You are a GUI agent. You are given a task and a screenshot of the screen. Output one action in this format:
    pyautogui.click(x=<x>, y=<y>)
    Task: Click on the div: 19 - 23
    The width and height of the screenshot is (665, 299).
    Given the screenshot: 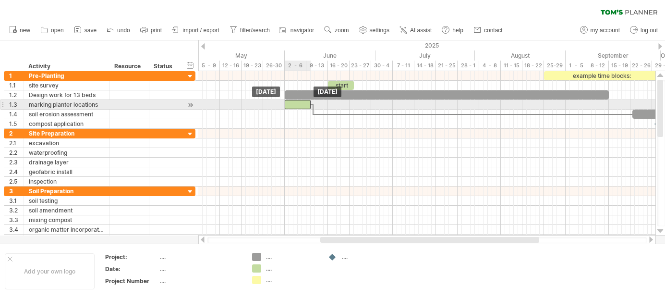 What is the action you would take?
    pyautogui.click(x=252, y=65)
    